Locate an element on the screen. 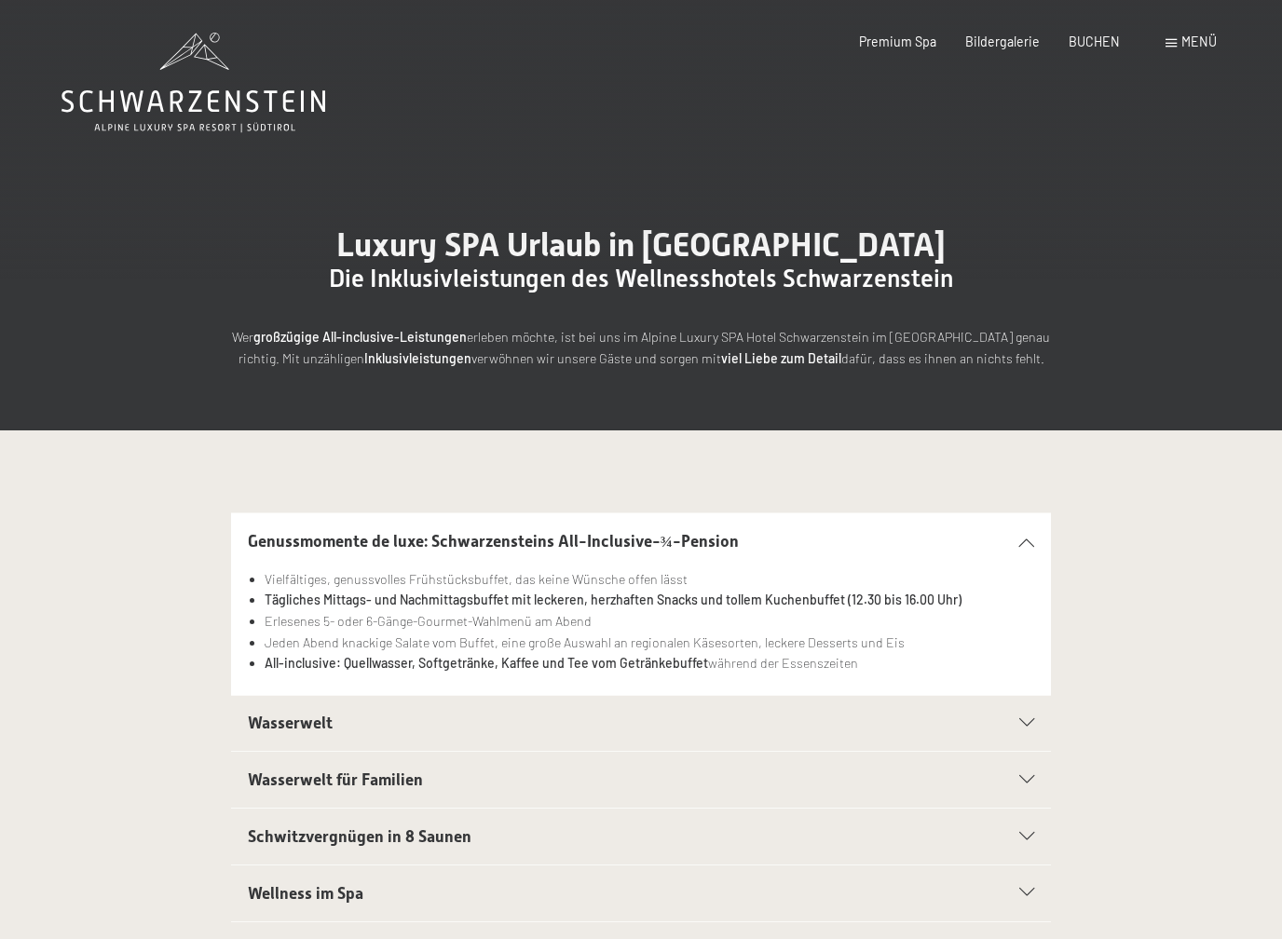  li: Jeden Abend knackige Salate vom Buffet, eine große Auswahl an regionalen Käsesorten, leckere Dess... is located at coordinates (649, 643).